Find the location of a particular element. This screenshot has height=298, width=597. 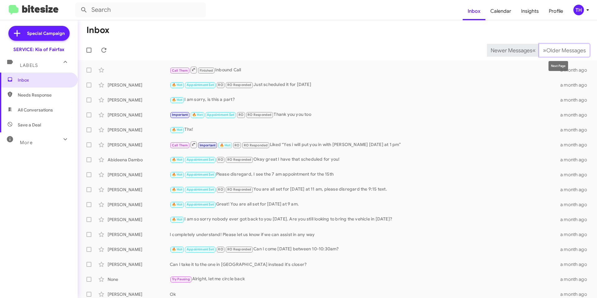

div: SERVICE: Kia of Fairfax is located at coordinates (39, 49).